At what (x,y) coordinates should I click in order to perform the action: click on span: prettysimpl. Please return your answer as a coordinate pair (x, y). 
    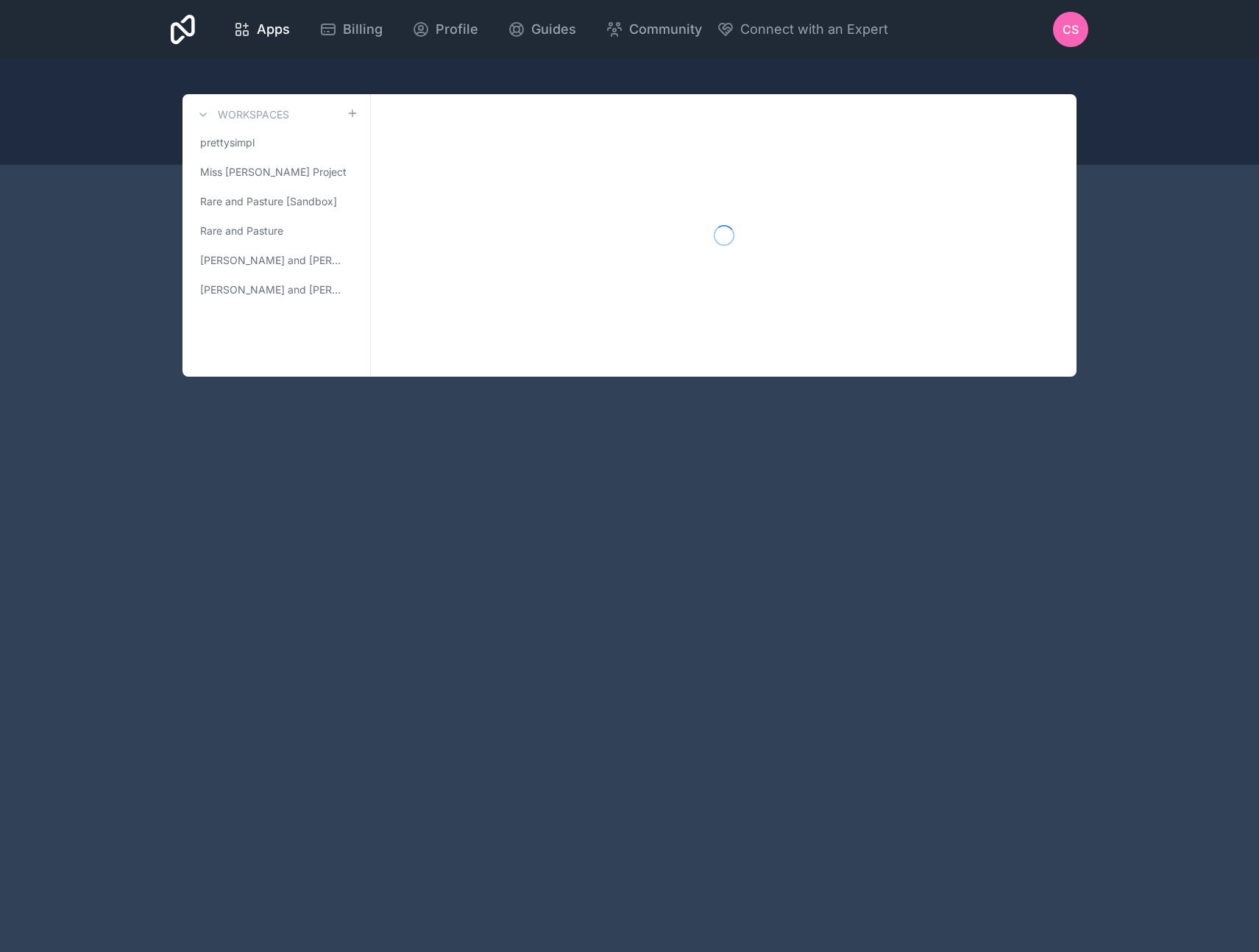
    Looking at the image, I should click on (227, 143).